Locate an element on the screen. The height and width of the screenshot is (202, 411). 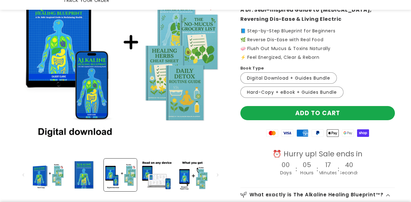
div: Minutes is located at coordinates (328, 173).